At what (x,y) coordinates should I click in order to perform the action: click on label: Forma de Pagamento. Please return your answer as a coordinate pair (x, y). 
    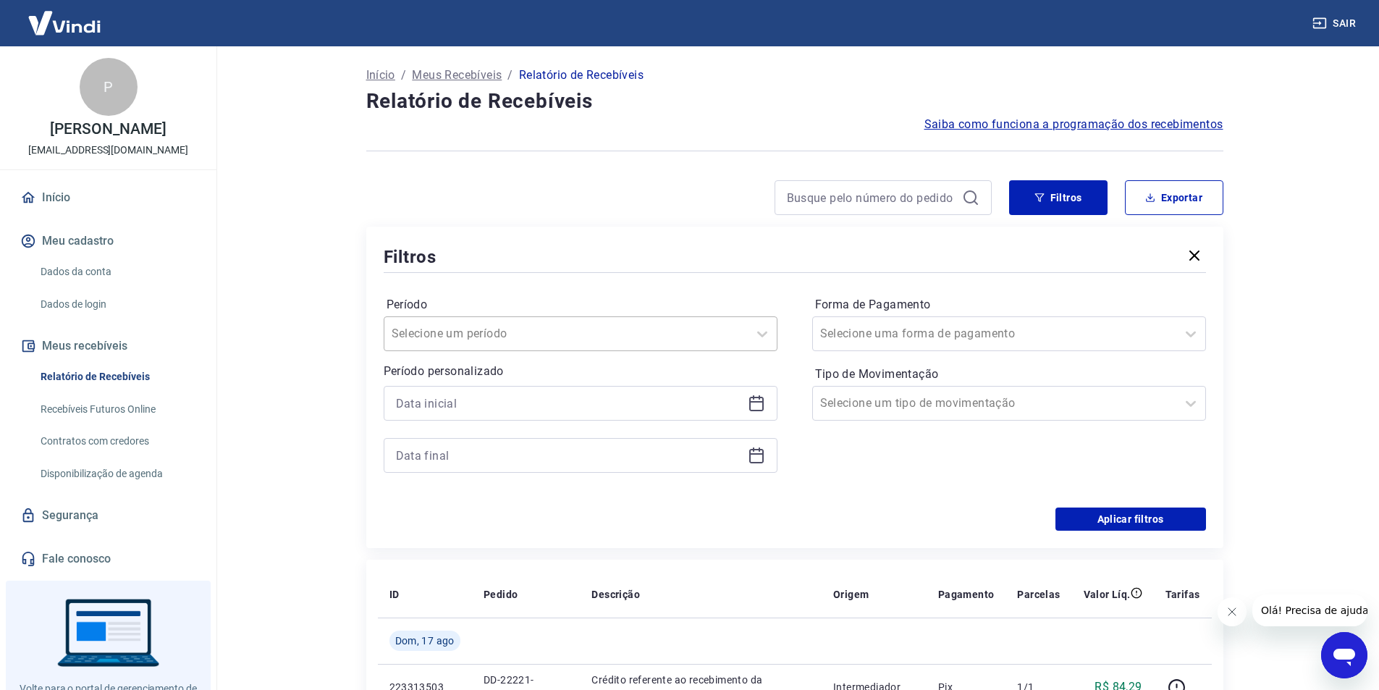
    Looking at the image, I should click on (1009, 305).